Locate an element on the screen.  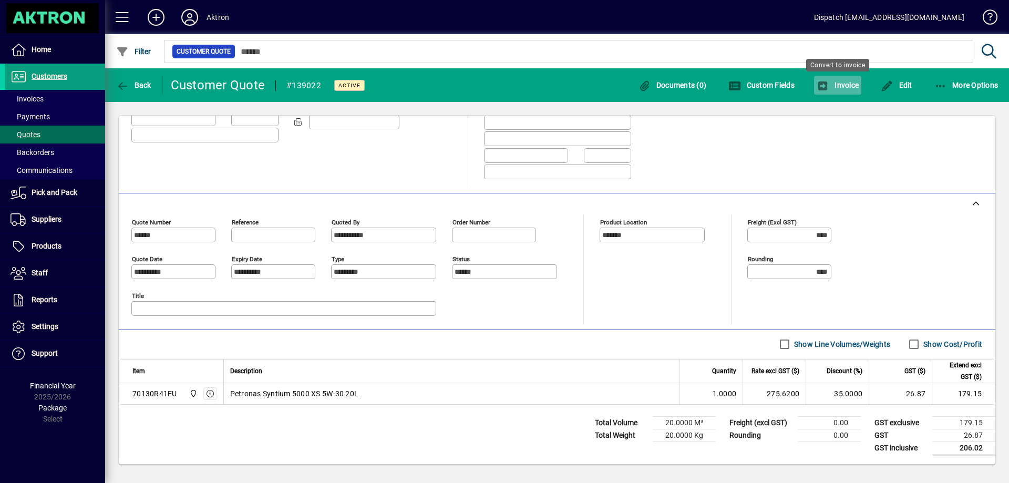
td: 206.02 is located at coordinates (964, 448).